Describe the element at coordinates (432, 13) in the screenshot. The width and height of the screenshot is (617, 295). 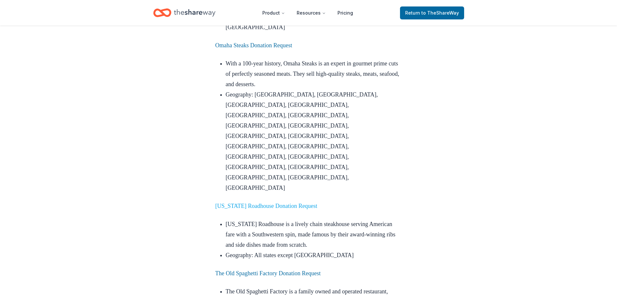
I see `span: Return` at that location.